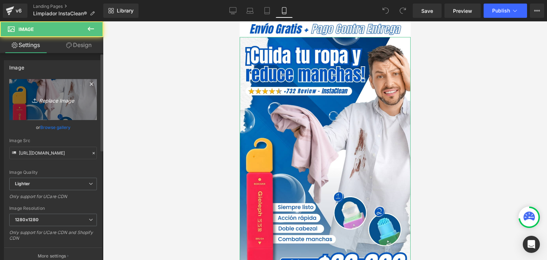  I want to click on span: Image, so click(26, 29).